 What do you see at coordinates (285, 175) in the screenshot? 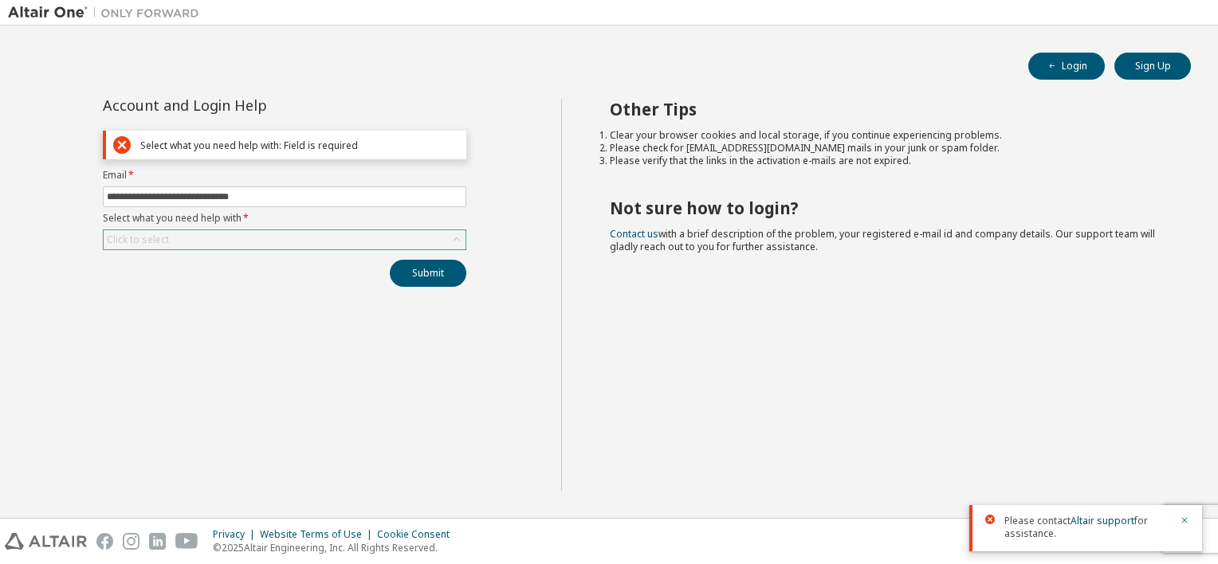
I see `label: Email` at bounding box center [285, 175].